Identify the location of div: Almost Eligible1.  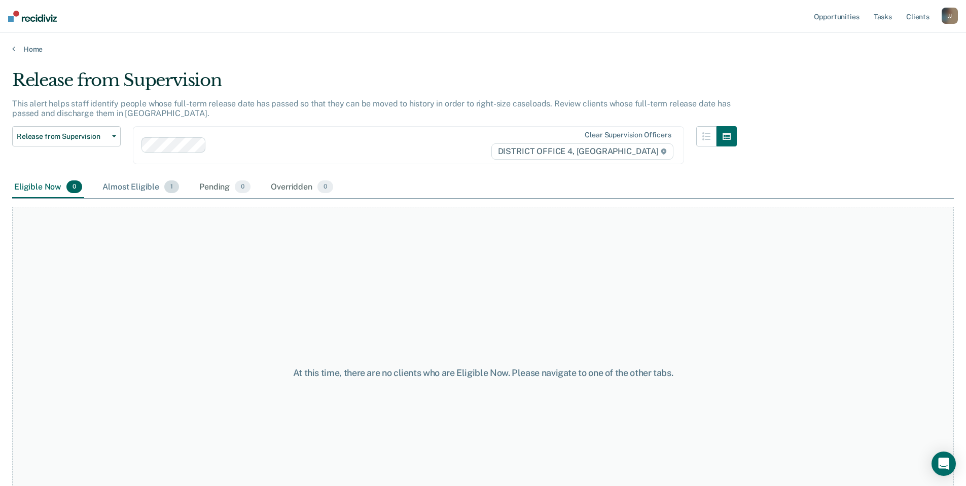
(141, 188).